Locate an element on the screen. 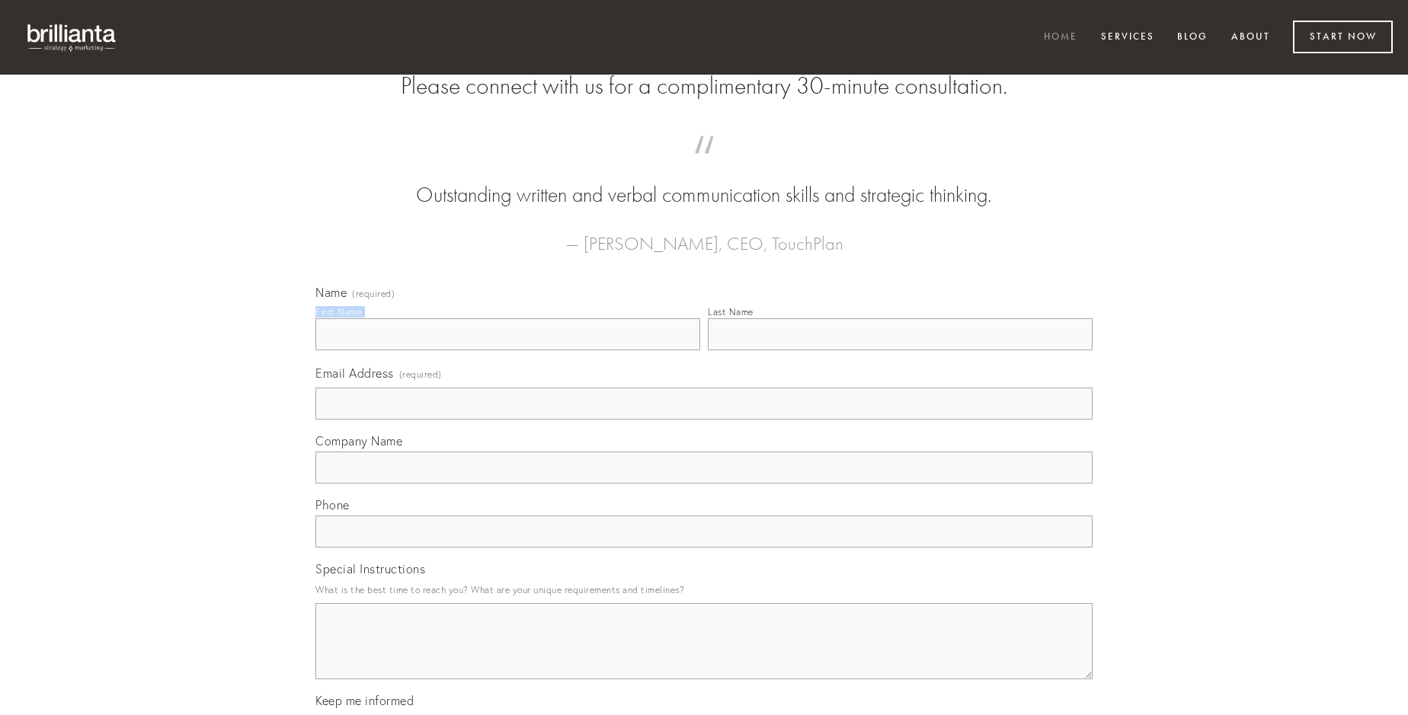  span: Phone is located at coordinates (332, 505).